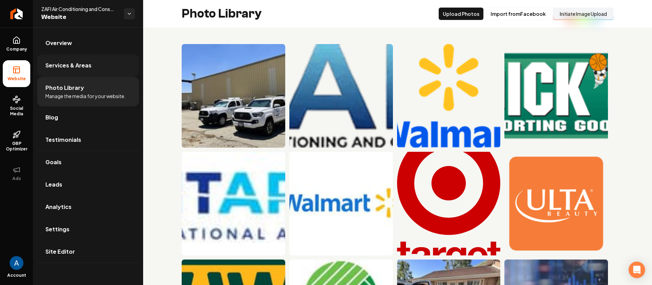 The image size is (652, 285). I want to click on button: Ads, so click(17, 173).